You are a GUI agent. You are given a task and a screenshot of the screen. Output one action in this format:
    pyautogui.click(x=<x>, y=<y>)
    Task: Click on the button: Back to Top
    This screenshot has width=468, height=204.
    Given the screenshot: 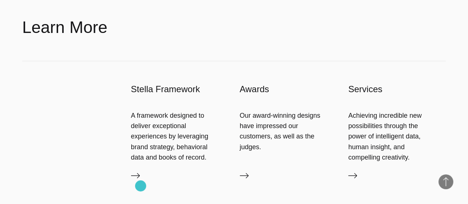 What is the action you would take?
    pyautogui.click(x=446, y=182)
    